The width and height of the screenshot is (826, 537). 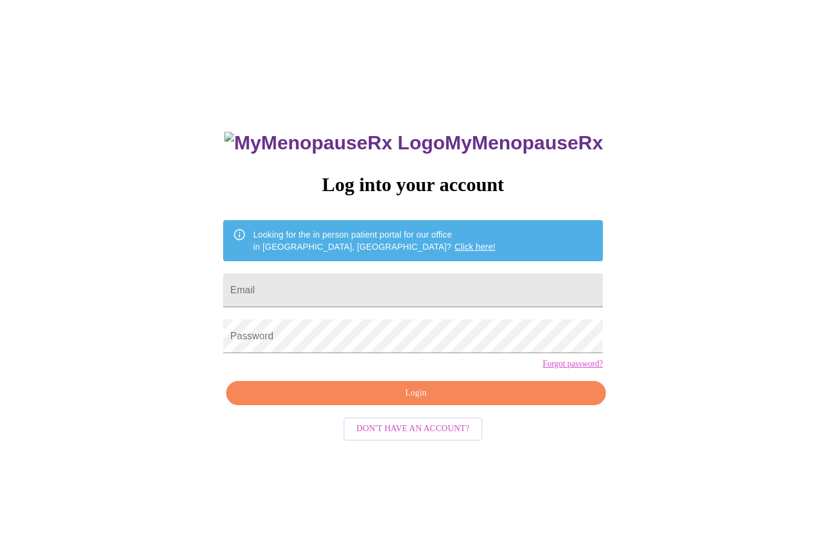 I want to click on a: Click here!, so click(x=475, y=247).